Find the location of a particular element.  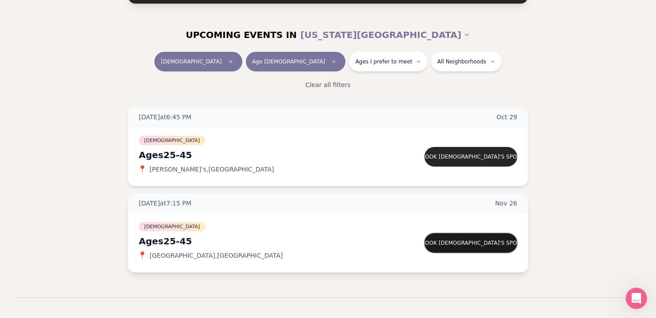

span: Ages I prefer to meet is located at coordinates (384, 62).